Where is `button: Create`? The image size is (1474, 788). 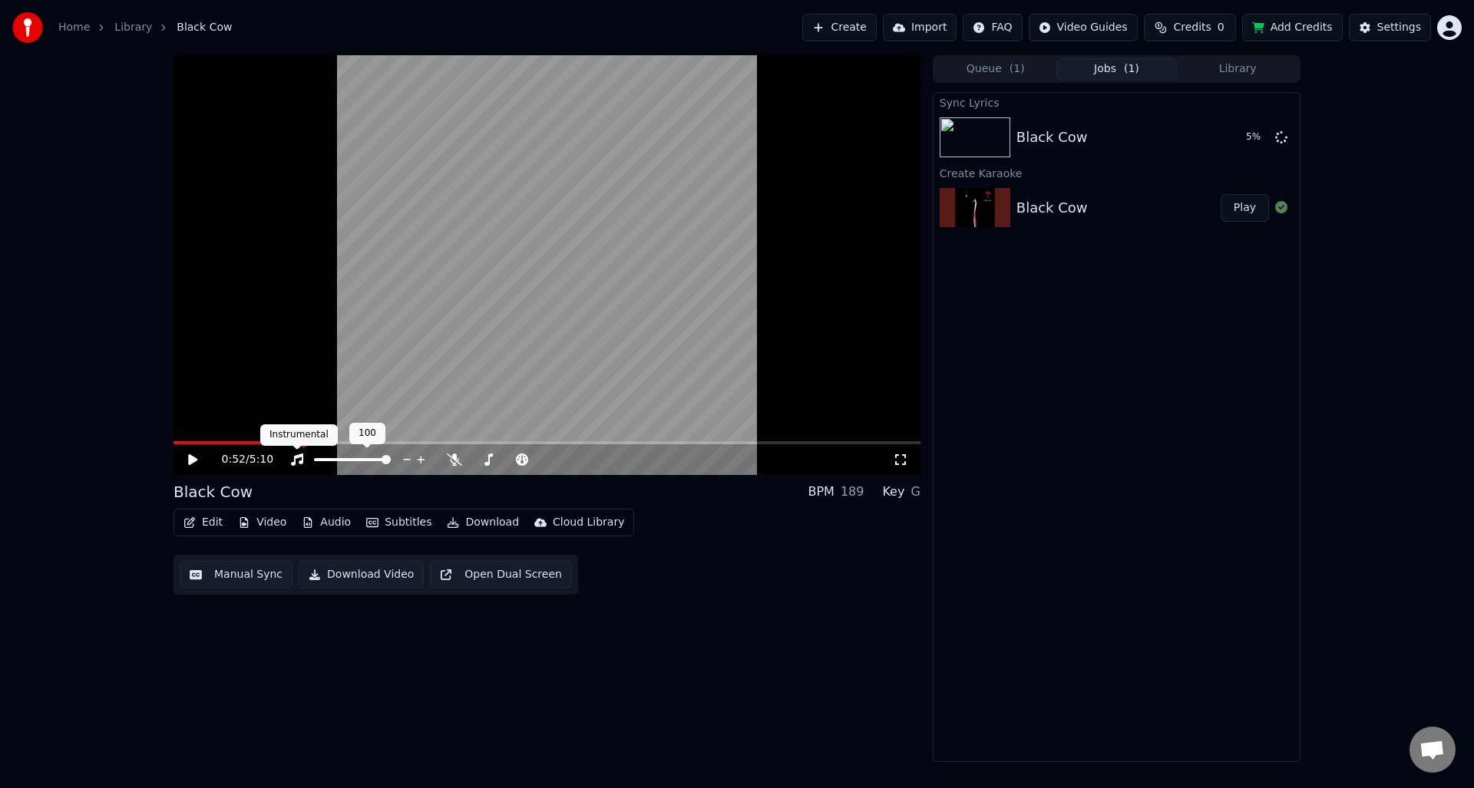 button: Create is located at coordinates (839, 28).